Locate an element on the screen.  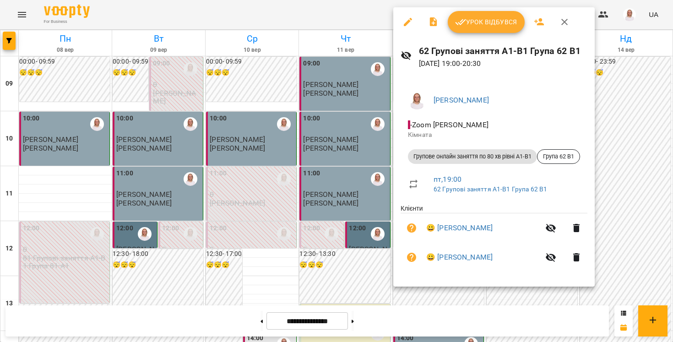
ul: Клієнти is located at coordinates (494, 239).